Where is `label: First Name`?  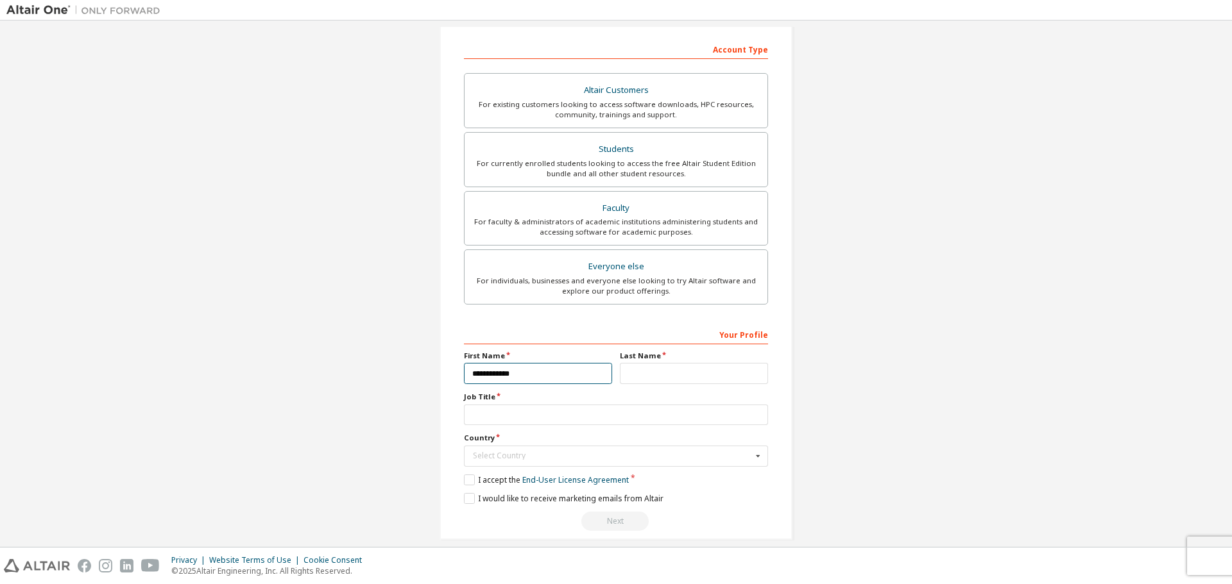
label: First Name is located at coordinates (538, 356).